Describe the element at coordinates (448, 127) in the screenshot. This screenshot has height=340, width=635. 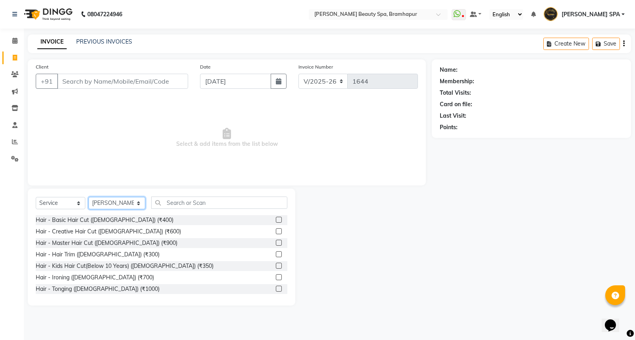
I see `div: Points:` at that location.